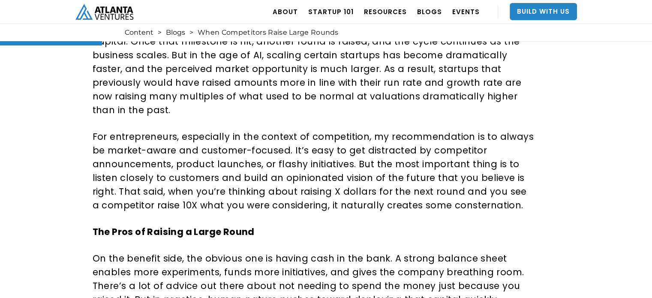 This screenshot has width=652, height=298. What do you see at coordinates (173, 231) in the screenshot?
I see `strong: The Pros of Raising a Large Round` at bounding box center [173, 231].